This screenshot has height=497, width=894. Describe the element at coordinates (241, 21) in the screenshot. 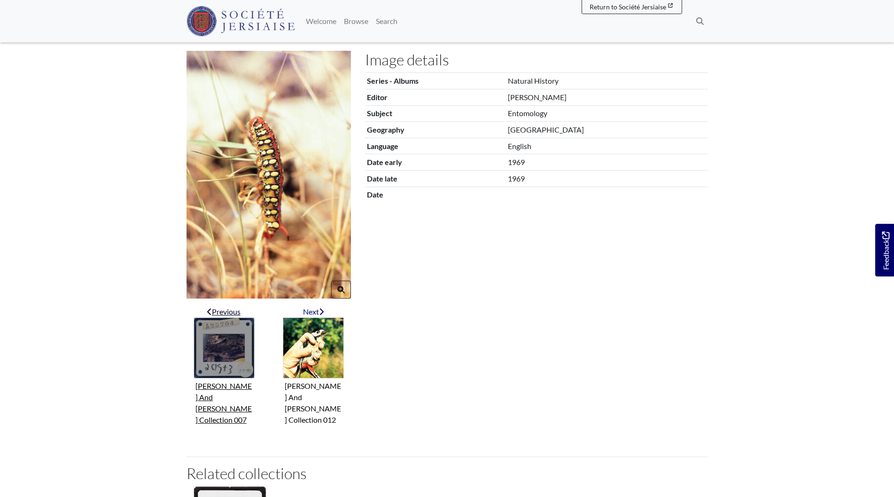

I see `a: Société Jersiaise logo` at that location.